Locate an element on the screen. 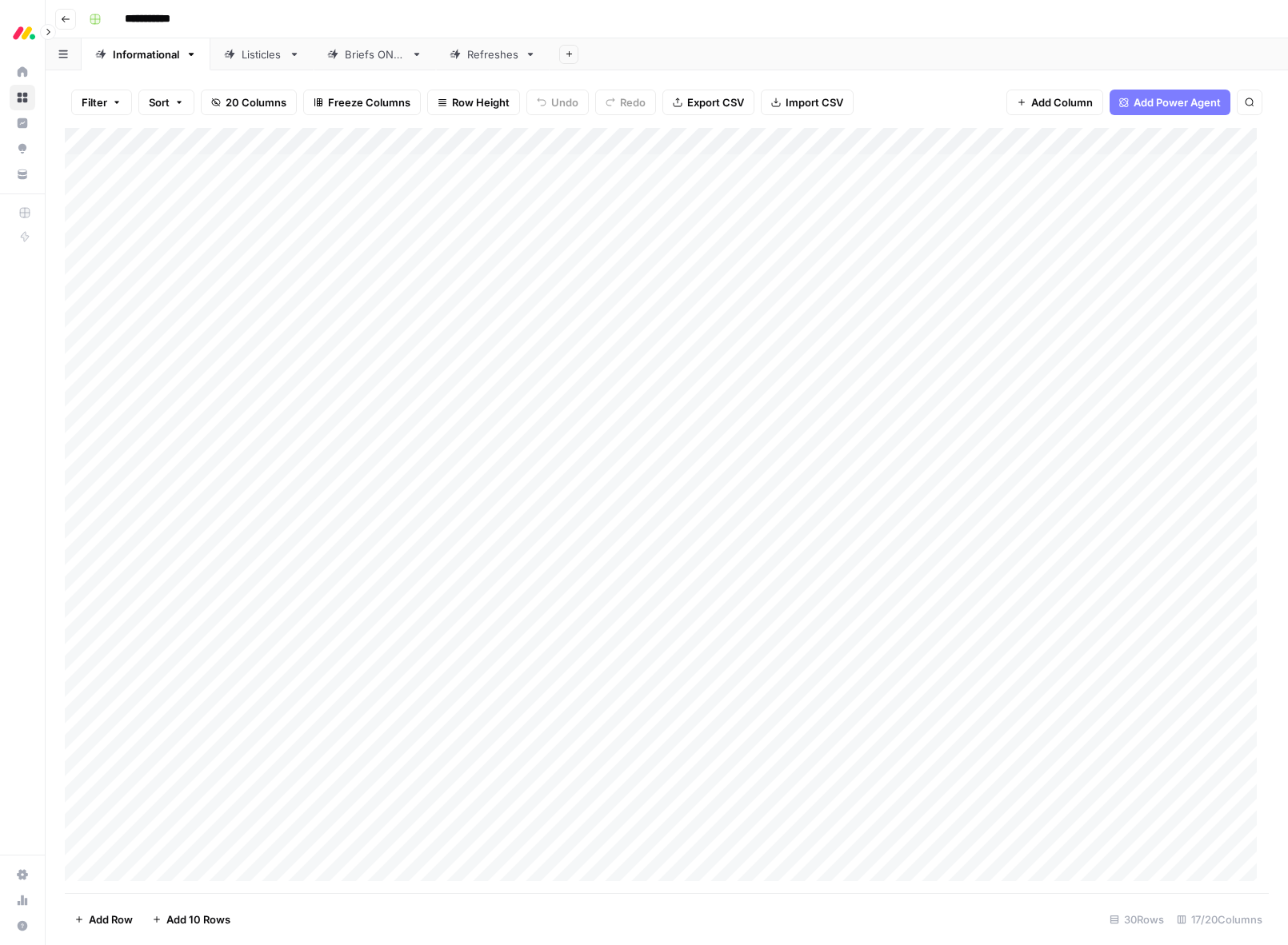 Image resolution: width=1288 pixels, height=945 pixels. a: Insights is located at coordinates (22, 123).